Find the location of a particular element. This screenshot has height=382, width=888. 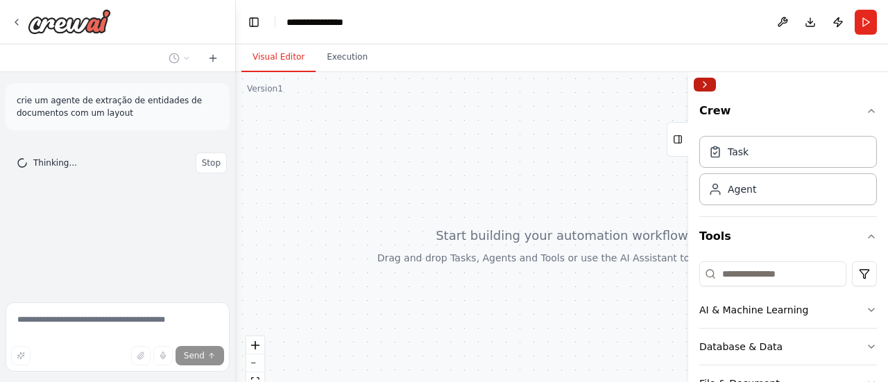

button: Visual Editor is located at coordinates (278, 58).